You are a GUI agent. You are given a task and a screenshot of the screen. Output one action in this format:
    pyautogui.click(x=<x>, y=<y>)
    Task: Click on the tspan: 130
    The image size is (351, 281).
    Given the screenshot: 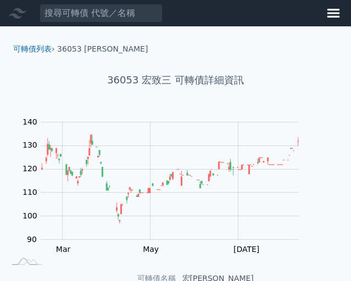 What is the action you would take?
    pyautogui.click(x=30, y=145)
    